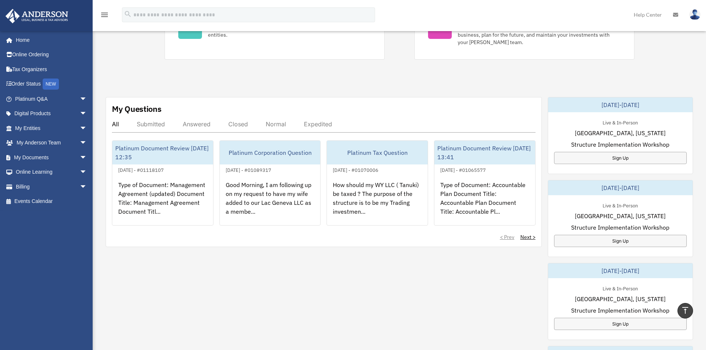 The width and height of the screenshot is (706, 350). What do you see at coordinates (52, 128) in the screenshot?
I see `a: My Entitiesarrow_drop_down` at bounding box center [52, 128].